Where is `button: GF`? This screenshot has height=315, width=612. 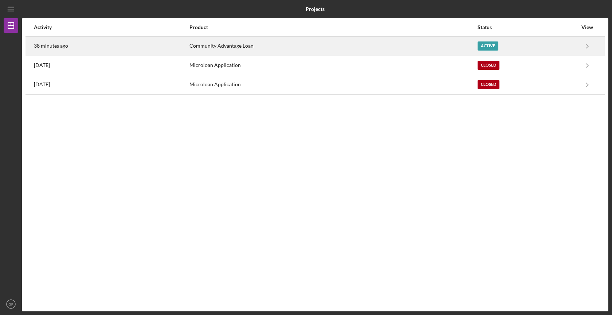 button: GF is located at coordinates (11, 305).